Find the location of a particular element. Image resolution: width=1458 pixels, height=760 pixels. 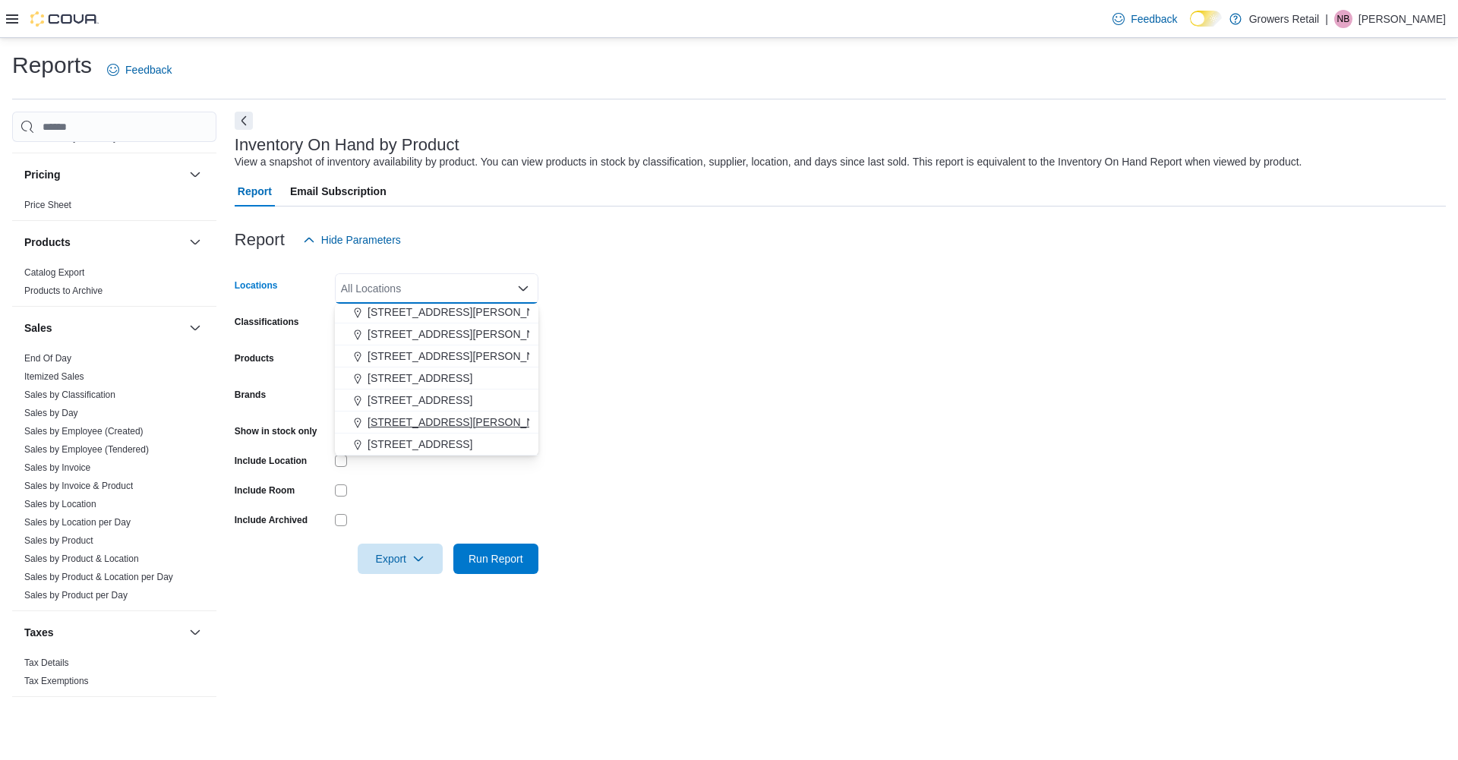

span: Sales by Product & Location is located at coordinates (81, 559).